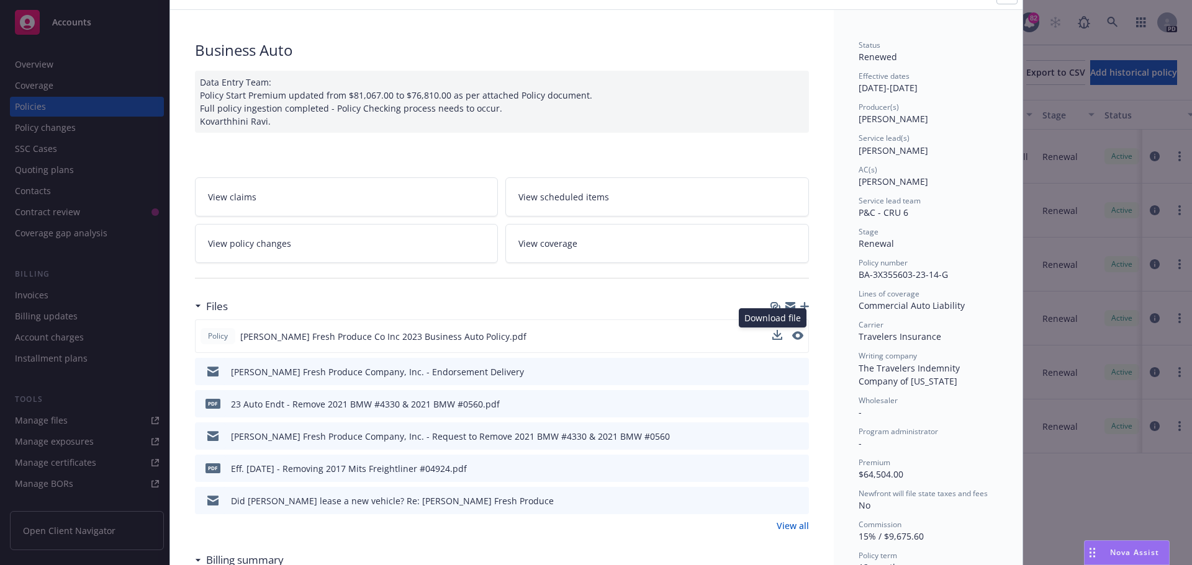 The height and width of the screenshot is (565, 1192). What do you see at coordinates (911, 305) in the screenshot?
I see `span: Commercial Auto Liability` at bounding box center [911, 305].